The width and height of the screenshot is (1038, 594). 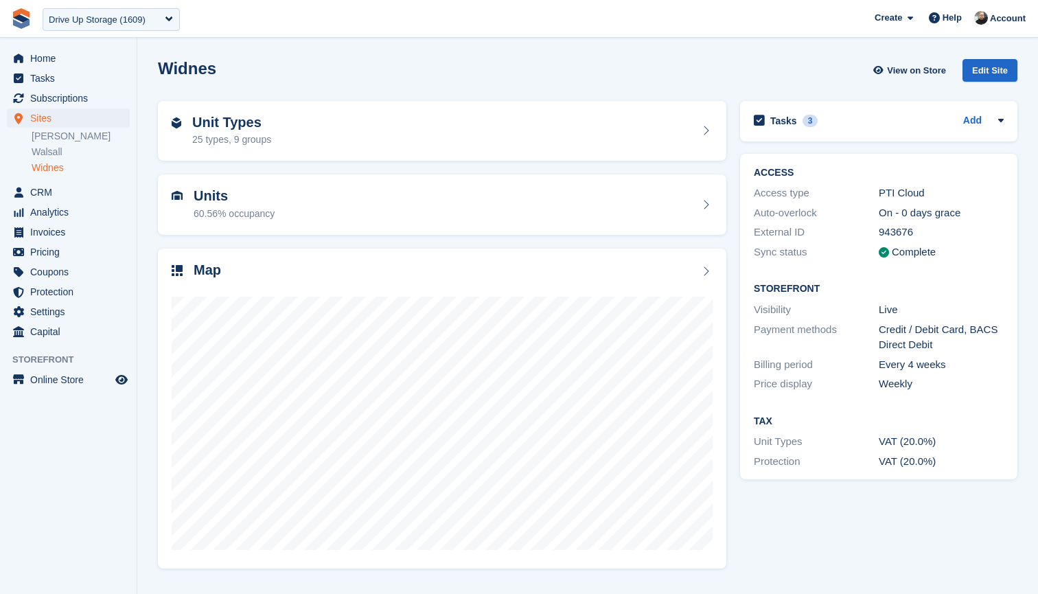 I want to click on a: Add, so click(x=972, y=121).